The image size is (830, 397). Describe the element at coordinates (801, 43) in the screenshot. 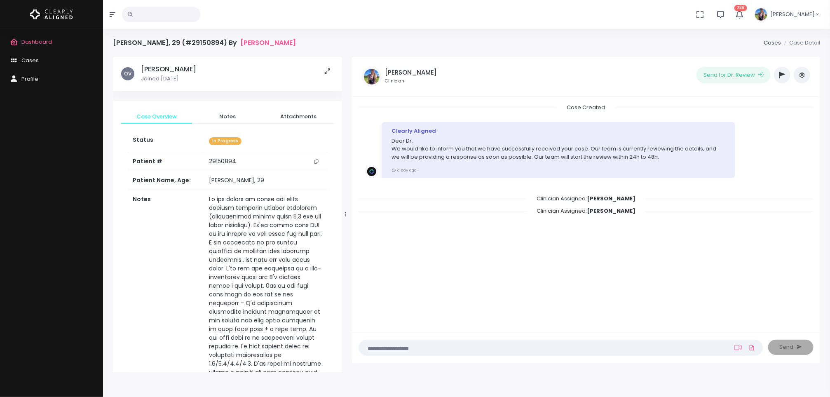

I see `li: Case Detail` at that location.